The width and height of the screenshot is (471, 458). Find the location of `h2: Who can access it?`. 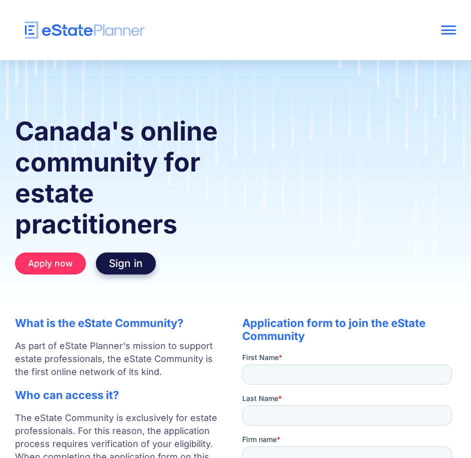

h2: Who can access it? is located at coordinates (118, 395).